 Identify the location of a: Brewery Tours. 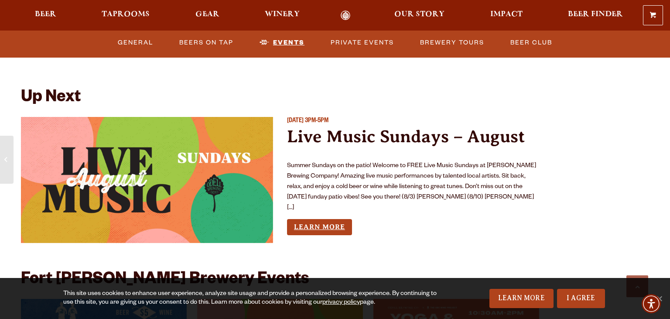
(452, 43).